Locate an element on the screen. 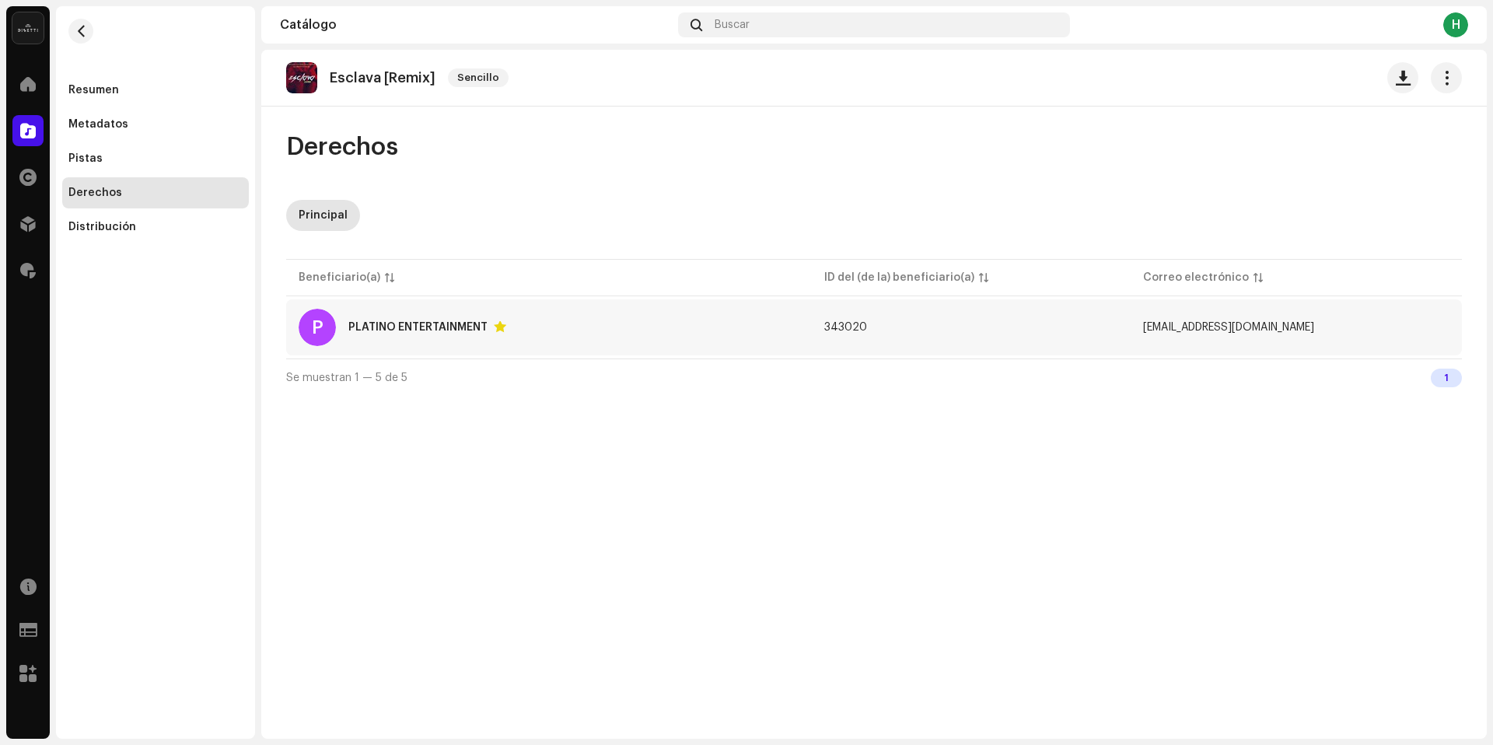 The image size is (1493, 745). img: 02a7c2d3-3c89-4098-b12f-2ff2945c95ee is located at coordinates (28, 28).